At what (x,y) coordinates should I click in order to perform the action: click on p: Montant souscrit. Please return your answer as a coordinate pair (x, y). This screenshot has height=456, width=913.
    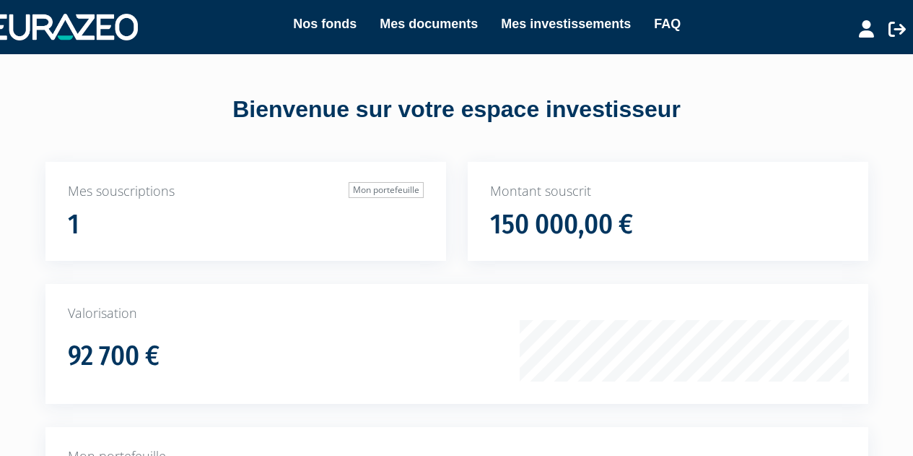
    Looking at the image, I should click on (668, 191).